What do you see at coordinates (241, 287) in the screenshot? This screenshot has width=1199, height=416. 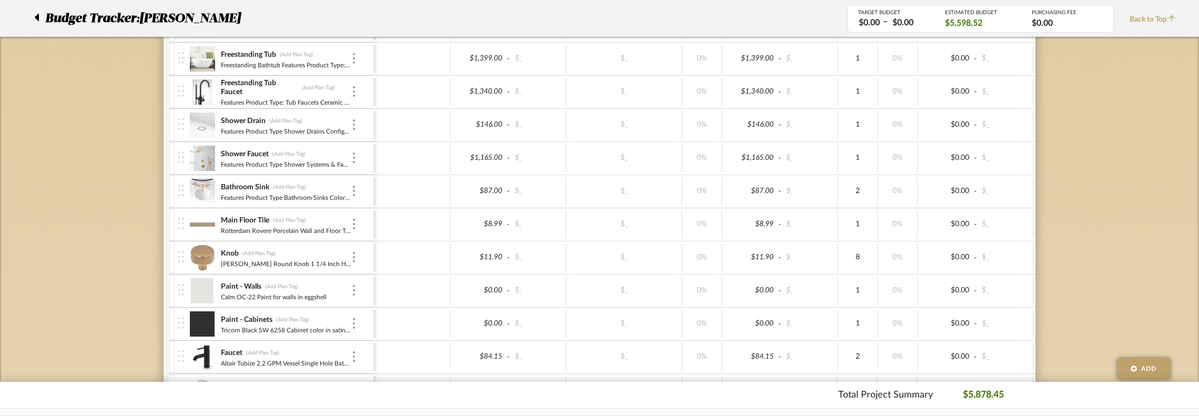 I see `div: Paint - Walls` at bounding box center [241, 287].